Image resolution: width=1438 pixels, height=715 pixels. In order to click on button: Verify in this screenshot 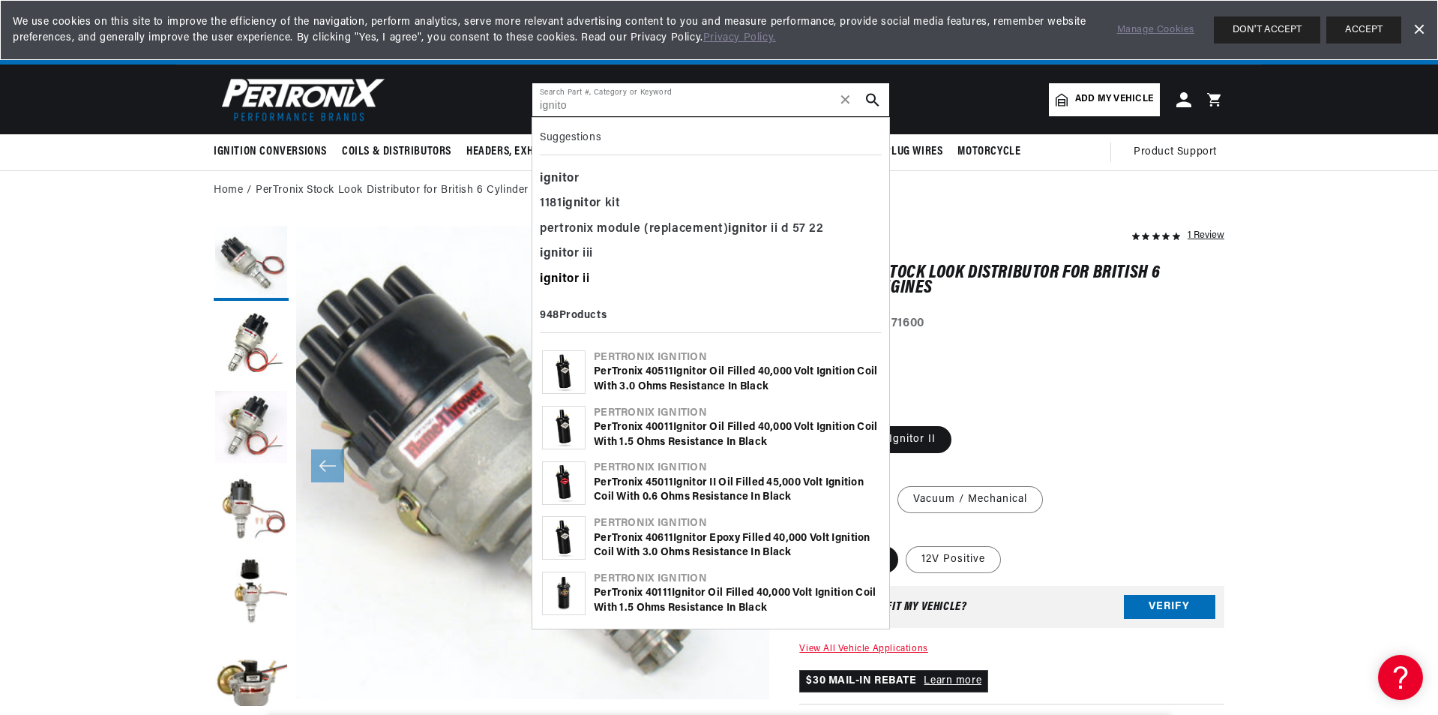, I will do `click(1170, 607)`.